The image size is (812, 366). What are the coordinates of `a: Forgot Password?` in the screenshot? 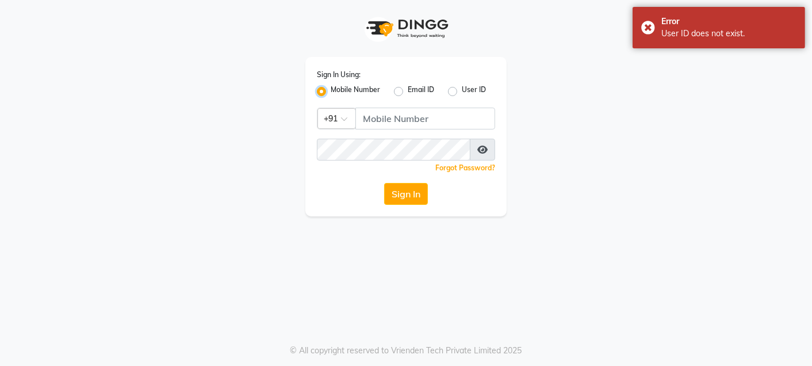 It's located at (465, 167).